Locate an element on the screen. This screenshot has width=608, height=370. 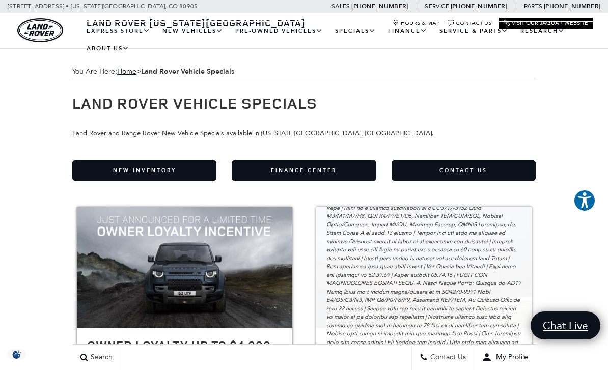
button: Explore your accessibility options is located at coordinates (585, 201).